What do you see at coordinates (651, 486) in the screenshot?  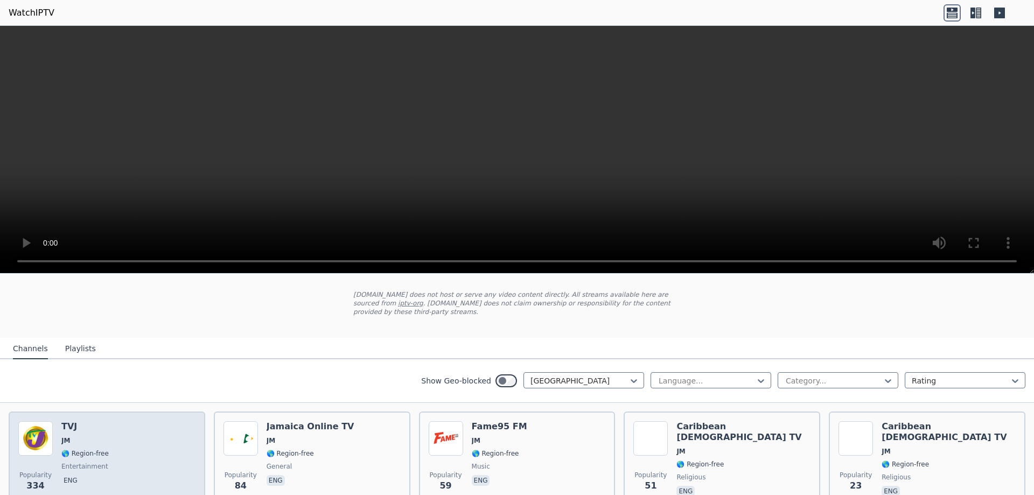 I see `span: 51` at bounding box center [651, 486].